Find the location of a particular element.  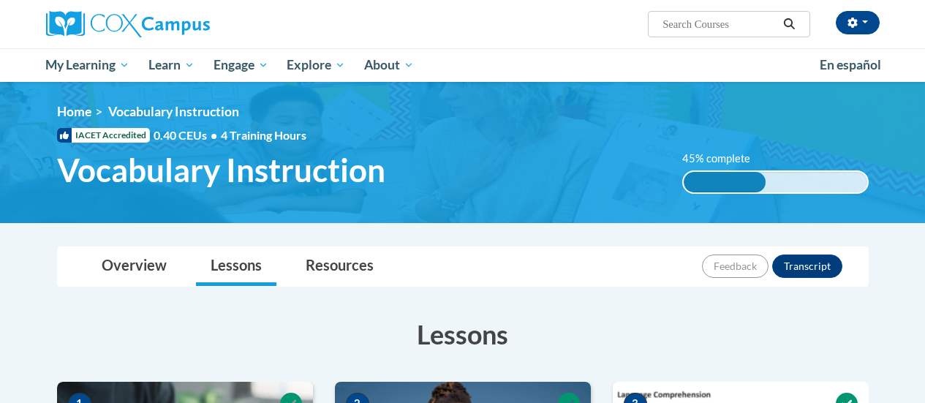

button: Transcript is located at coordinates (808, 266).